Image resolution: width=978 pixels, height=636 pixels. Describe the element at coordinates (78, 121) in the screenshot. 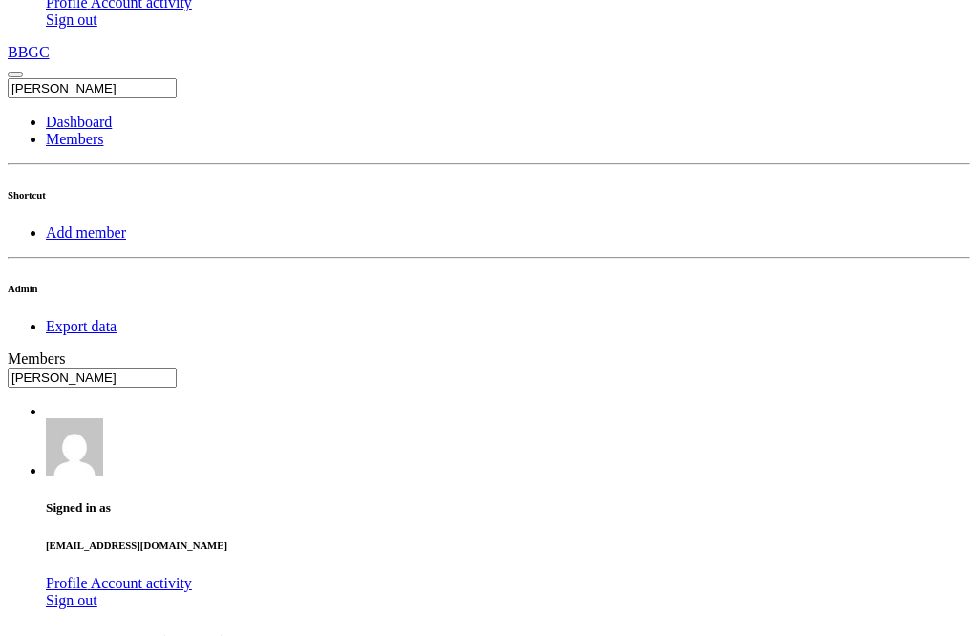

I see `a: Dashboard` at that location.